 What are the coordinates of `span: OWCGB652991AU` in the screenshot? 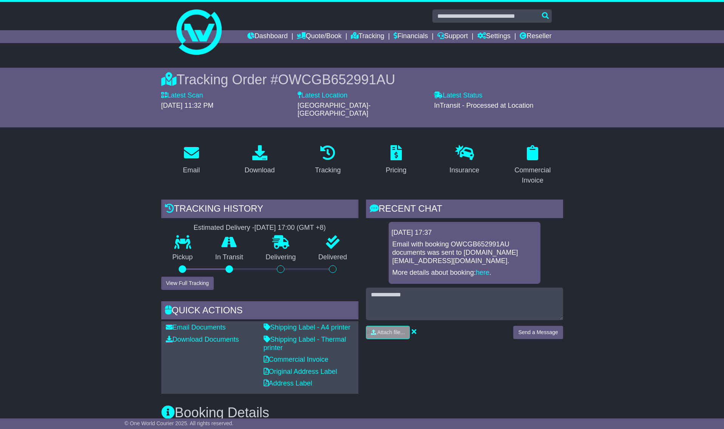 It's located at (336, 79).